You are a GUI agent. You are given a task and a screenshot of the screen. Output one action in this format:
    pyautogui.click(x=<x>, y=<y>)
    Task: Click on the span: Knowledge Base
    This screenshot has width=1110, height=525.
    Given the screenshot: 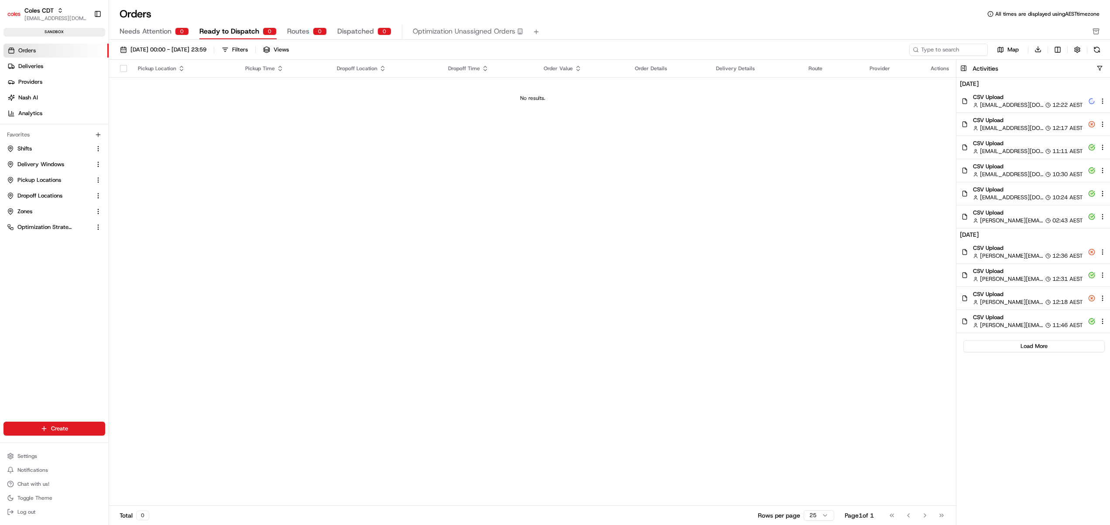 What is the action you would take?
    pyautogui.click(x=42, y=131)
    